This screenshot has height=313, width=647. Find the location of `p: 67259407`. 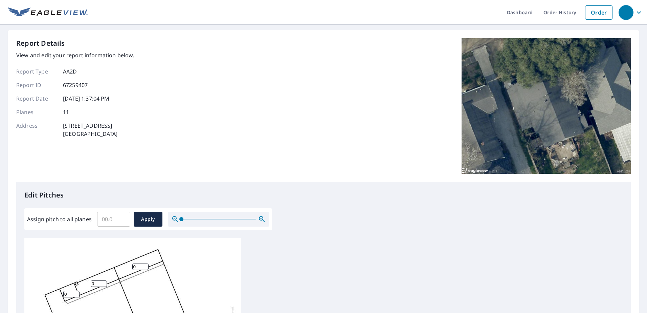

p: 67259407 is located at coordinates (75, 85).